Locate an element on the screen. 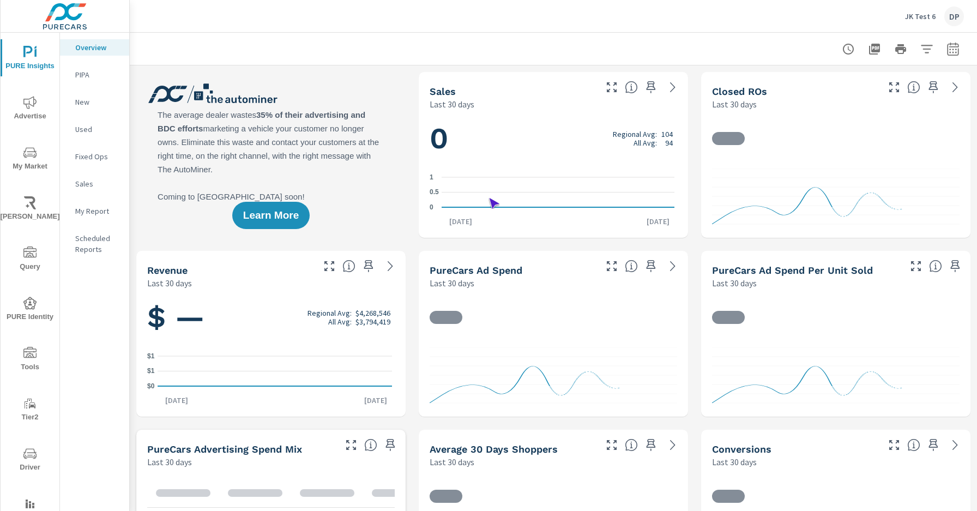  button: Print Report is located at coordinates (901, 49).